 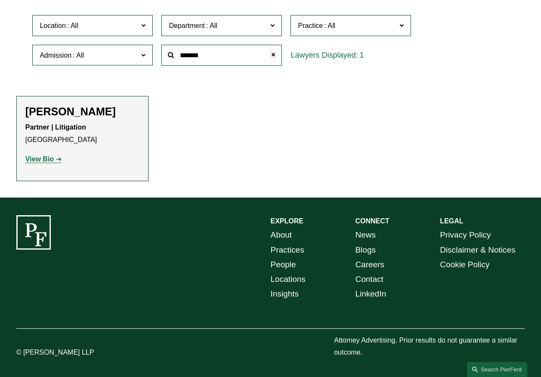 What do you see at coordinates (55, 55) in the screenshot?
I see `span: Admission` at bounding box center [55, 55].